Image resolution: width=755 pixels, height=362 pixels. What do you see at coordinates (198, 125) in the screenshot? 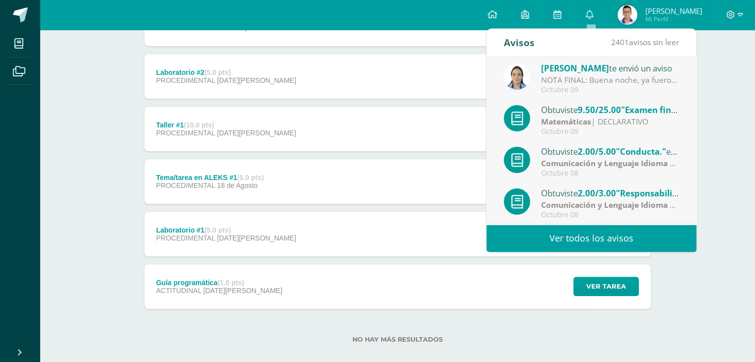
I see `strong: (10.0 pts)` at bounding box center [198, 125].